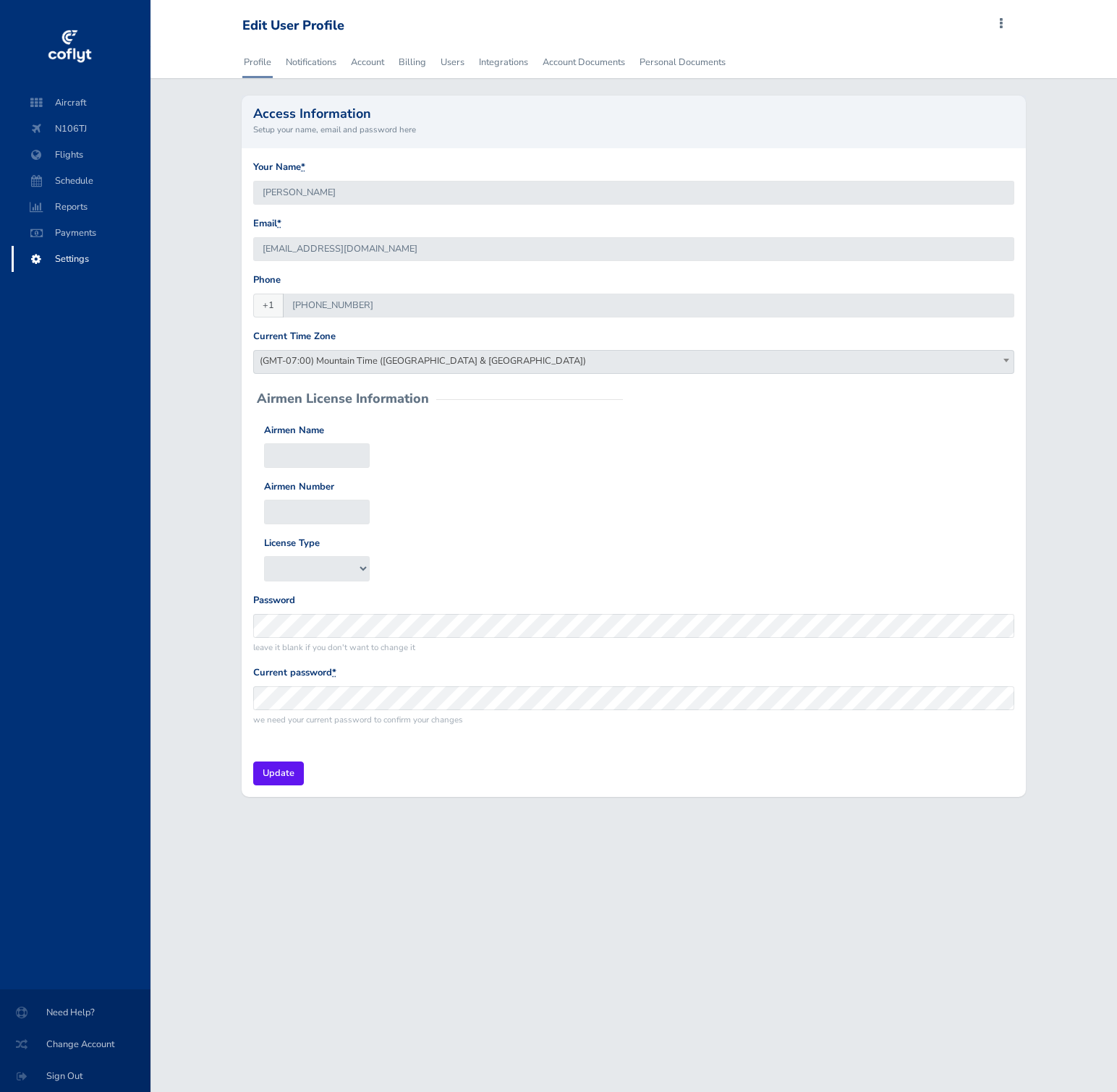  What do you see at coordinates (267, 223) in the screenshot?
I see `label: Email` at bounding box center [267, 223].